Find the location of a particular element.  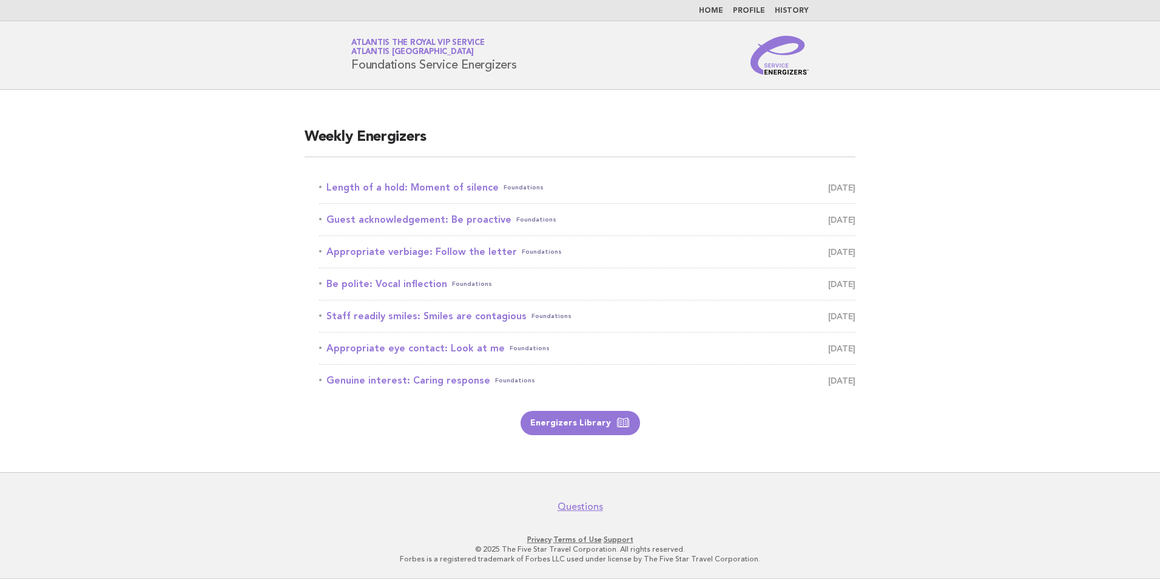

a: History is located at coordinates (792, 11).